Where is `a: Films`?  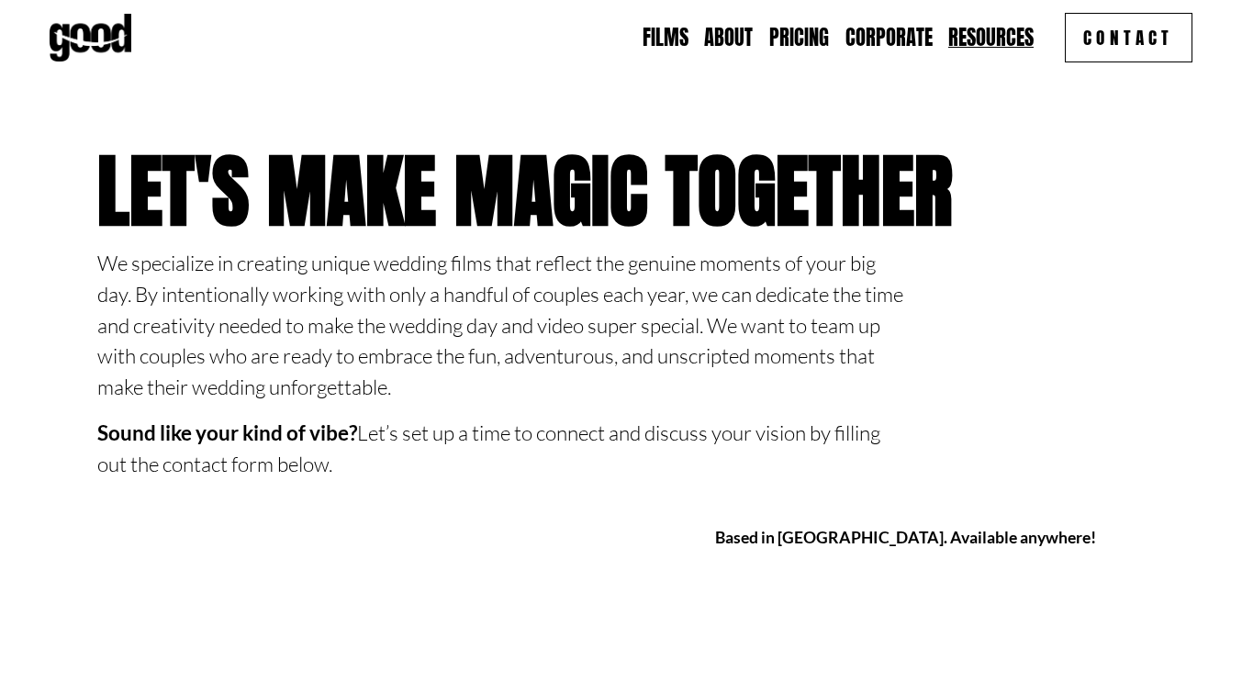 a: Films is located at coordinates (666, 37).